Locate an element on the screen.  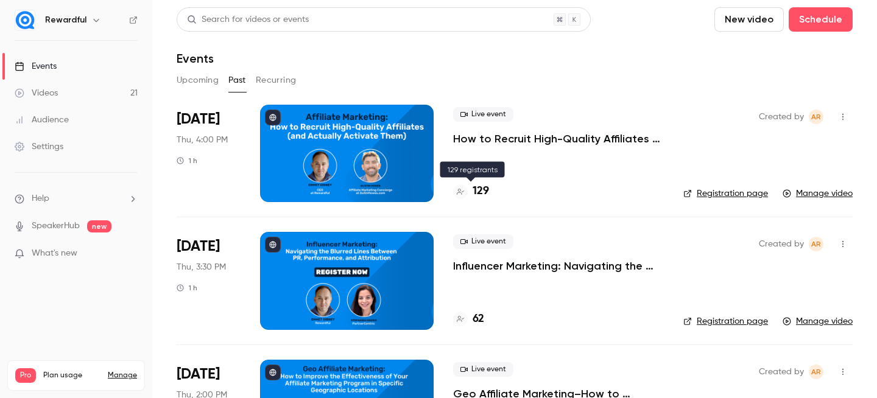
button: Upcoming is located at coordinates (197, 80).